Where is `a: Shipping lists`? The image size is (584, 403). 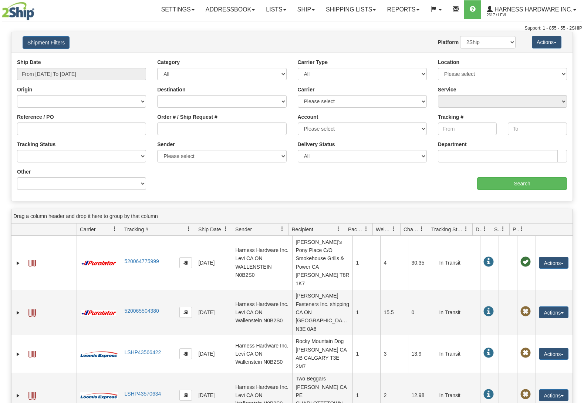
a: Shipping lists is located at coordinates (351, 10).